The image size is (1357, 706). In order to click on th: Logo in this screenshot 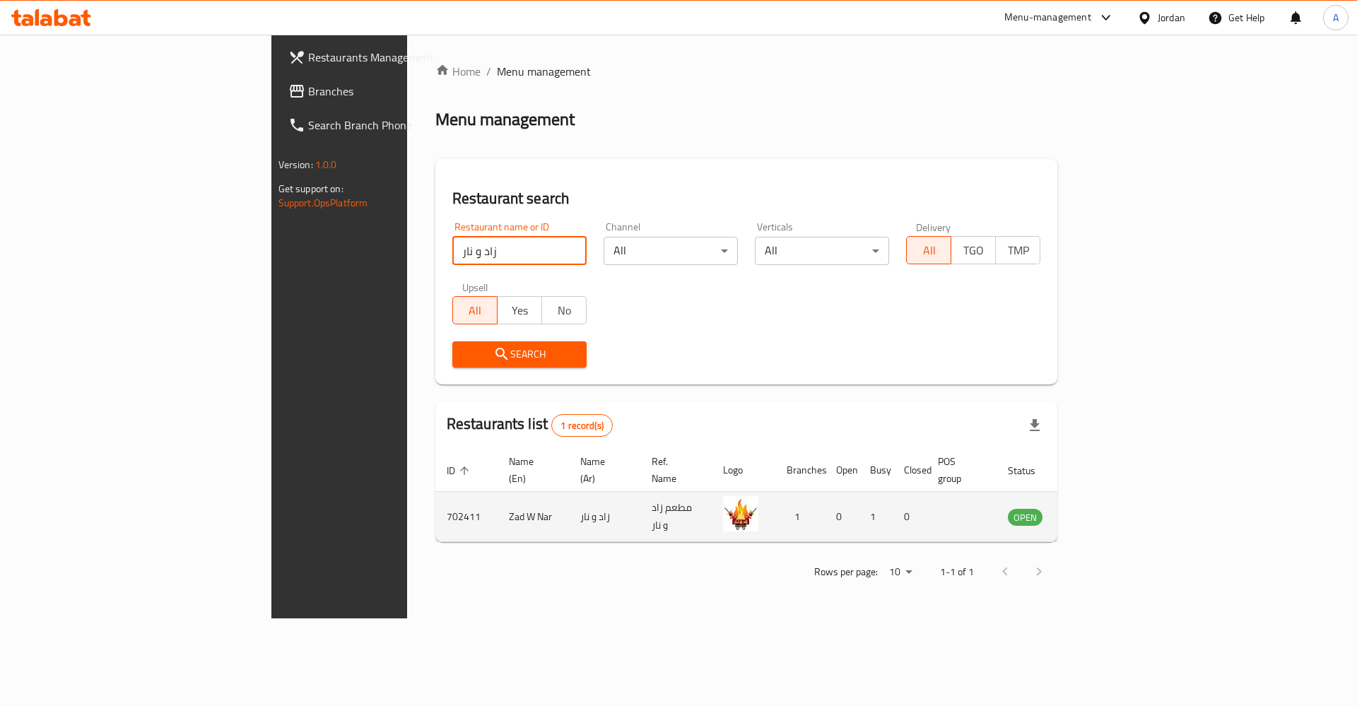, I will do `click(744, 470)`.